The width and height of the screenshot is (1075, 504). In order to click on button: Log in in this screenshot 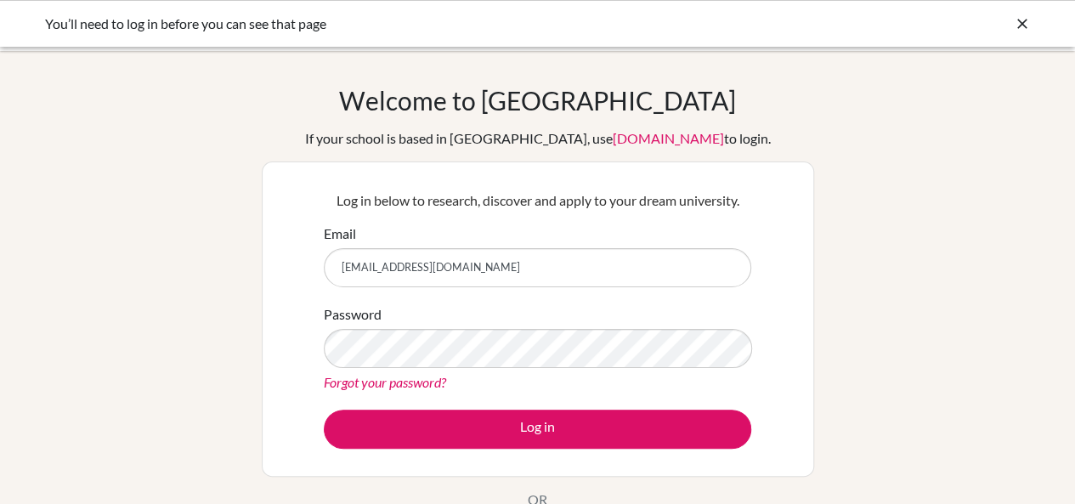, I will do `click(537, 429)`.